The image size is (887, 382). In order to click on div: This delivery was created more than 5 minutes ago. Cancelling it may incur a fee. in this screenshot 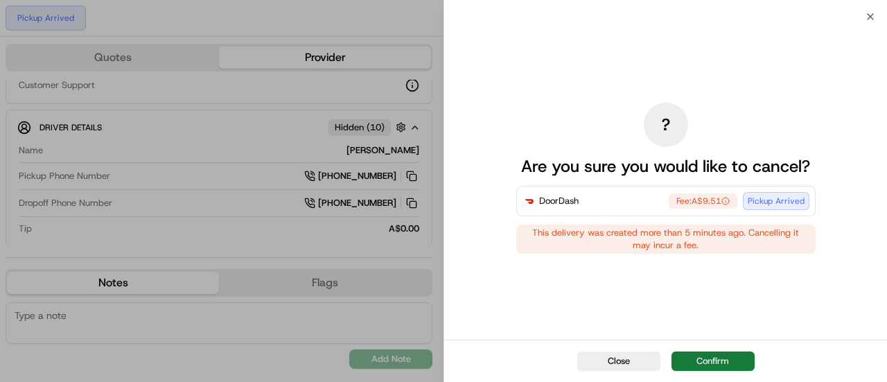, I will do `click(666, 239)`.